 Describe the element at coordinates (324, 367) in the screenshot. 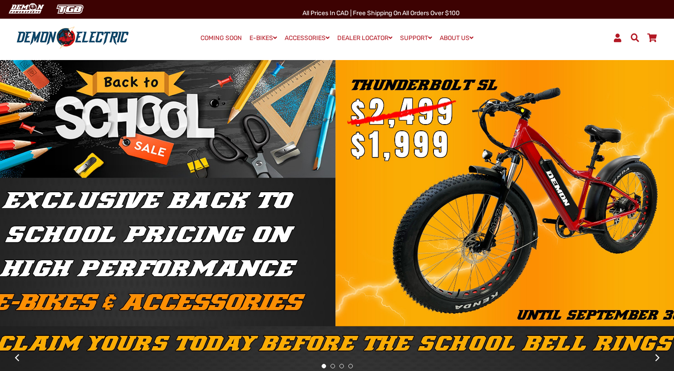

I see `button: 1 of 4` at that location.